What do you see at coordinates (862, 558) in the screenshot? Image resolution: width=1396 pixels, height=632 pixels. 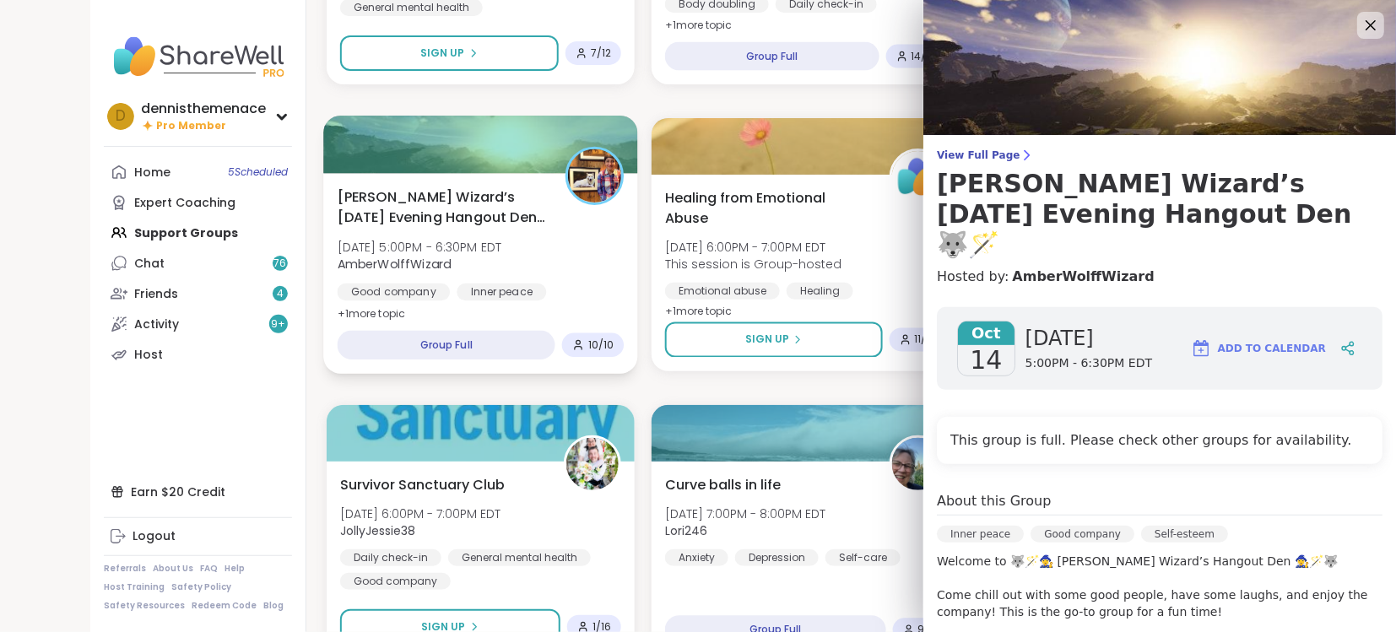 I see `div: Self-care` at bounding box center [862, 558].